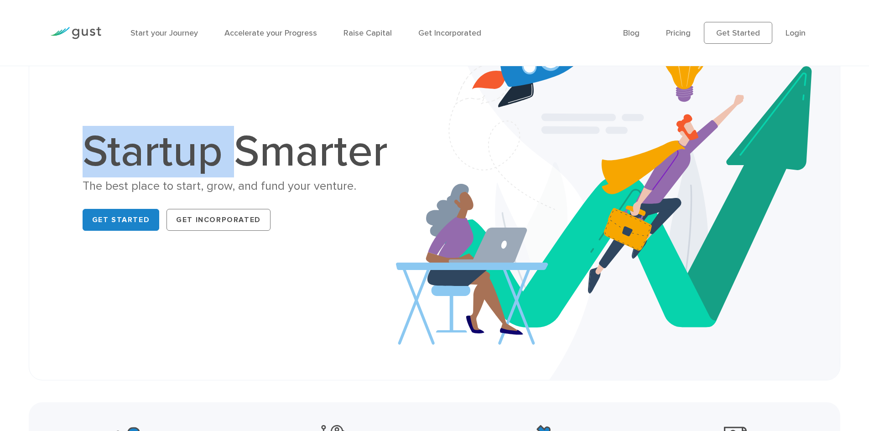 This screenshot has width=869, height=431. What do you see at coordinates (76, 33) in the screenshot?
I see `img: Gust Logo` at bounding box center [76, 33].